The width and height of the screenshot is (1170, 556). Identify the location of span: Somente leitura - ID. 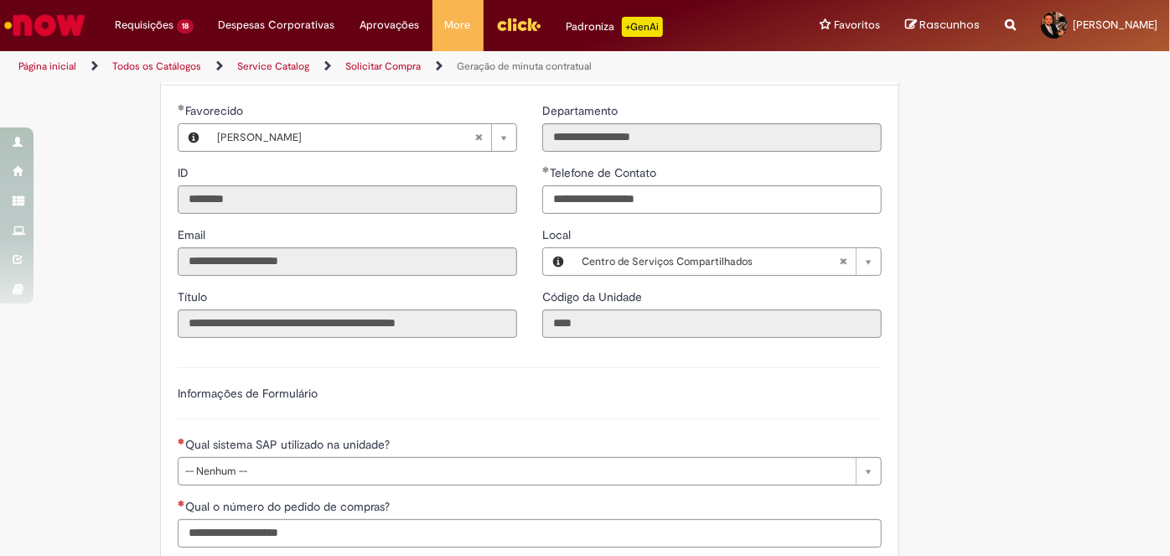
(184, 173).